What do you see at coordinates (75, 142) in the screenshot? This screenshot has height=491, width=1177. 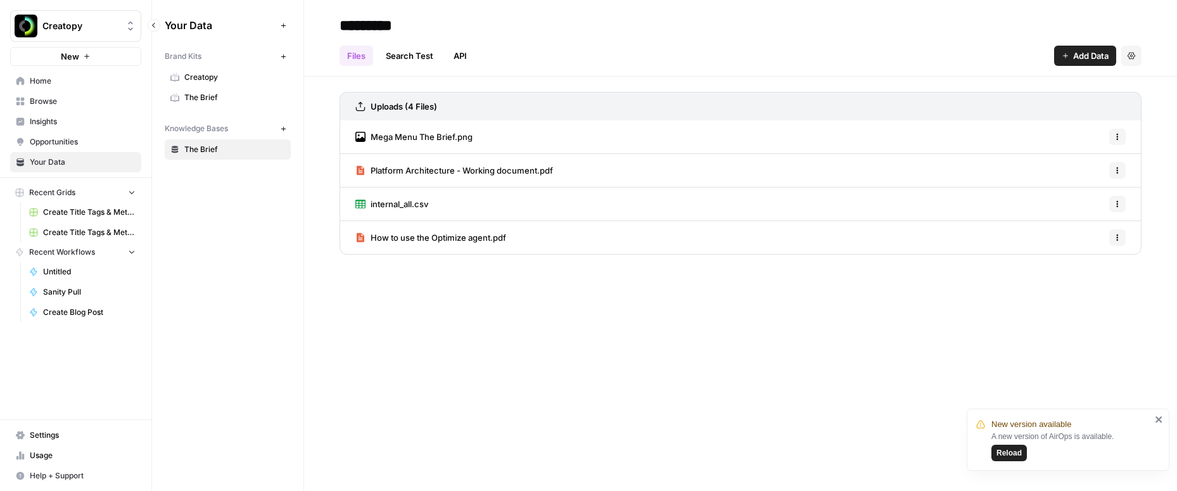 I see `a: Opportunities` at bounding box center [75, 142].